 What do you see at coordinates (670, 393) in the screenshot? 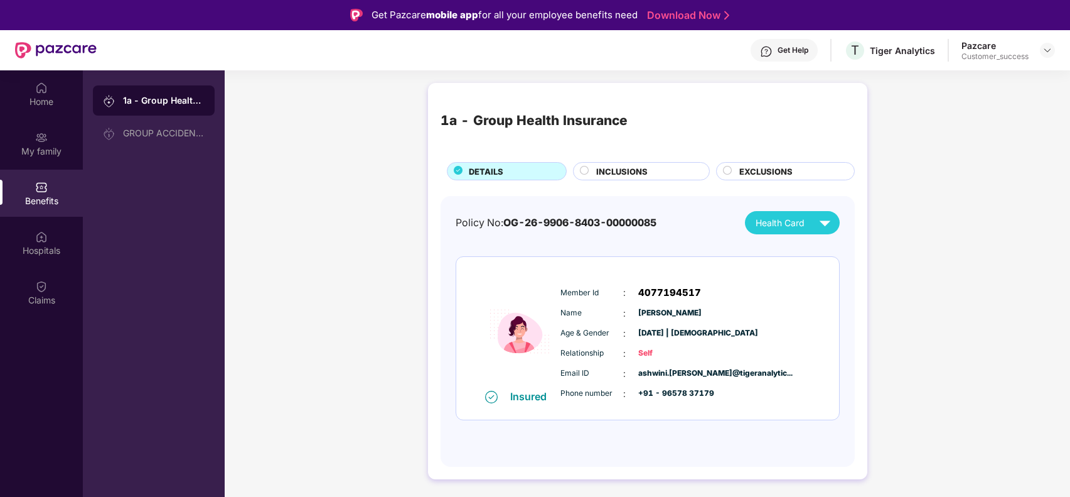
I see `span: +91 - 96578 37179` at bounding box center [670, 393].